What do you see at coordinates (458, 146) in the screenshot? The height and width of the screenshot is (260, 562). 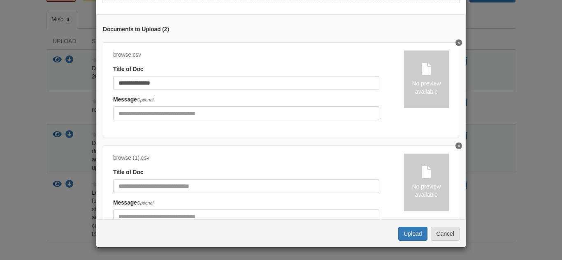 I see `button: Delete undefined` at bounding box center [458, 146].